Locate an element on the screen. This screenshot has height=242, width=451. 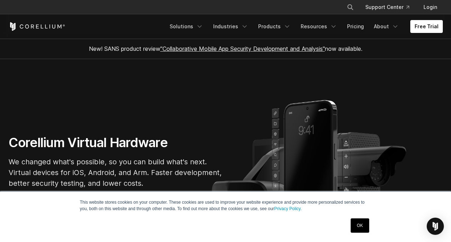
a: Free Trial is located at coordinates (427, 26).